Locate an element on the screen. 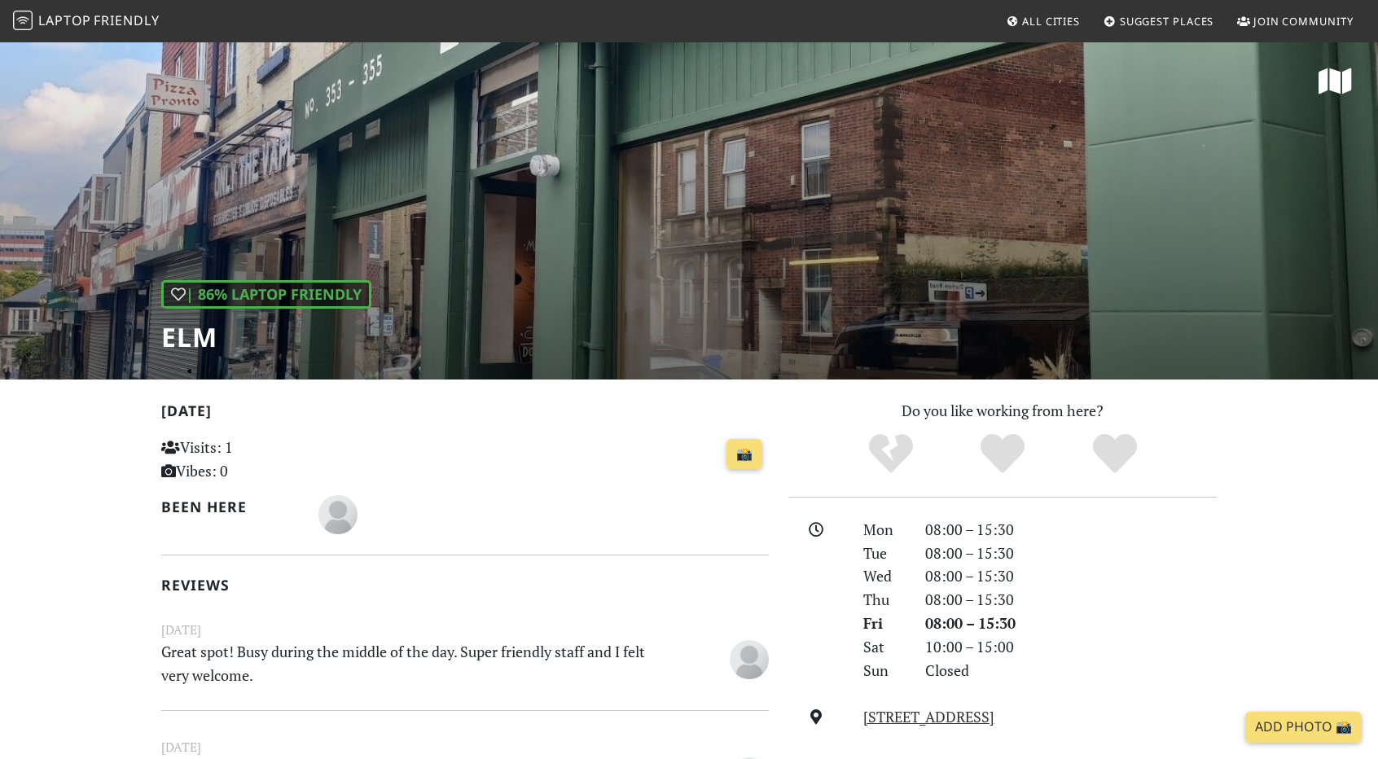  a: Suggest Places is located at coordinates (1159, 21).